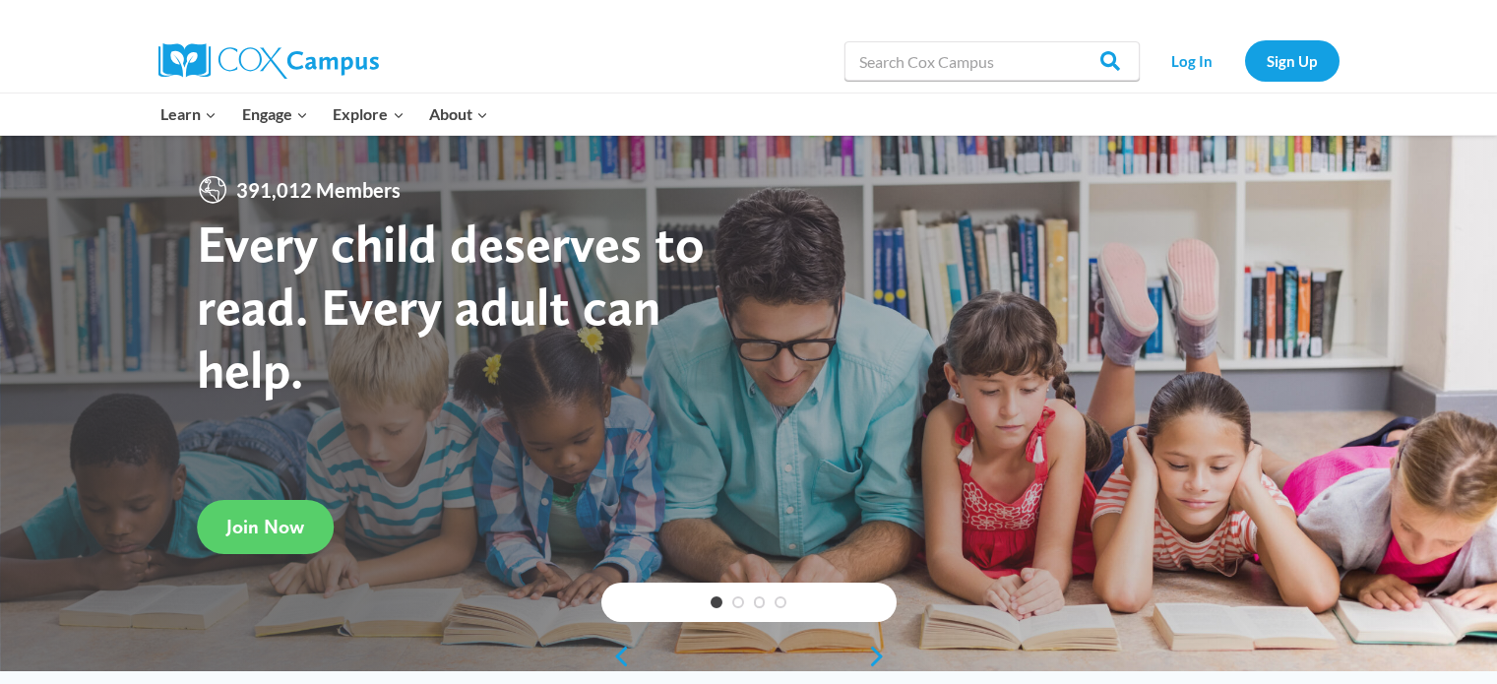 The height and width of the screenshot is (684, 1497). What do you see at coordinates (265, 527) in the screenshot?
I see `span: Join Now` at bounding box center [265, 527].